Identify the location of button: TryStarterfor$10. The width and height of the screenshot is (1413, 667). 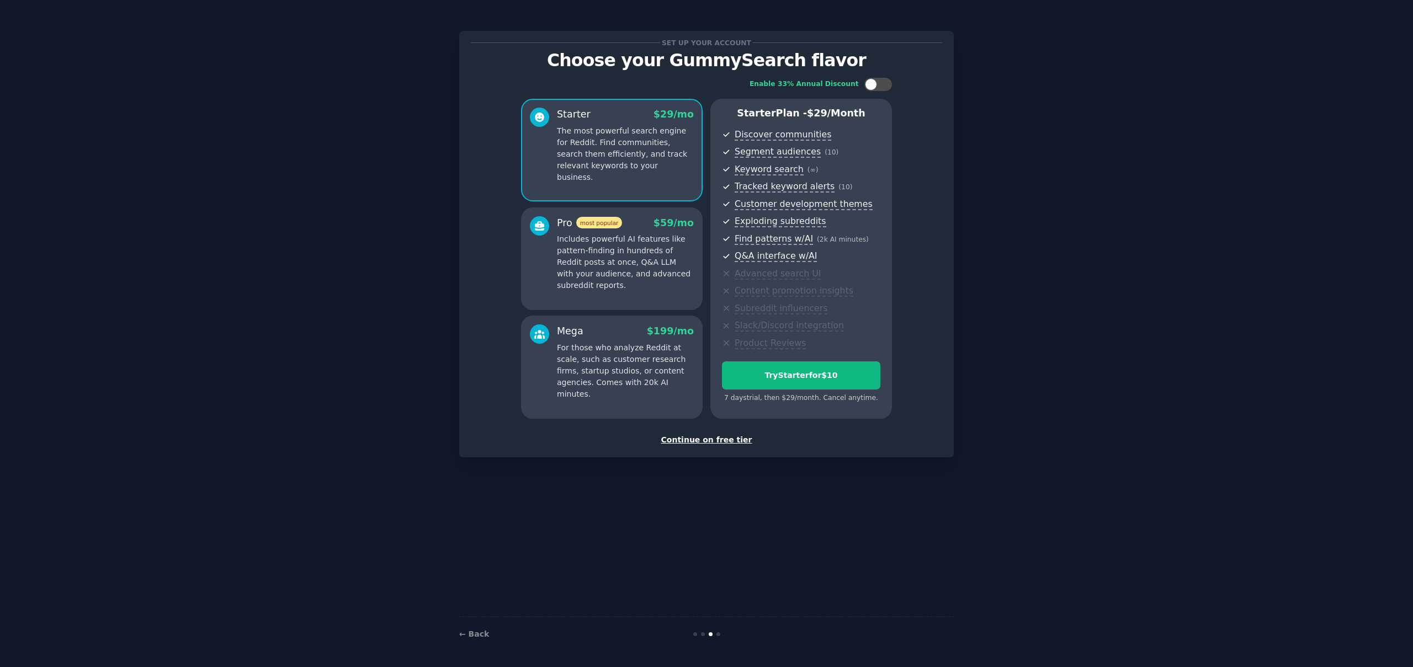
(801, 375).